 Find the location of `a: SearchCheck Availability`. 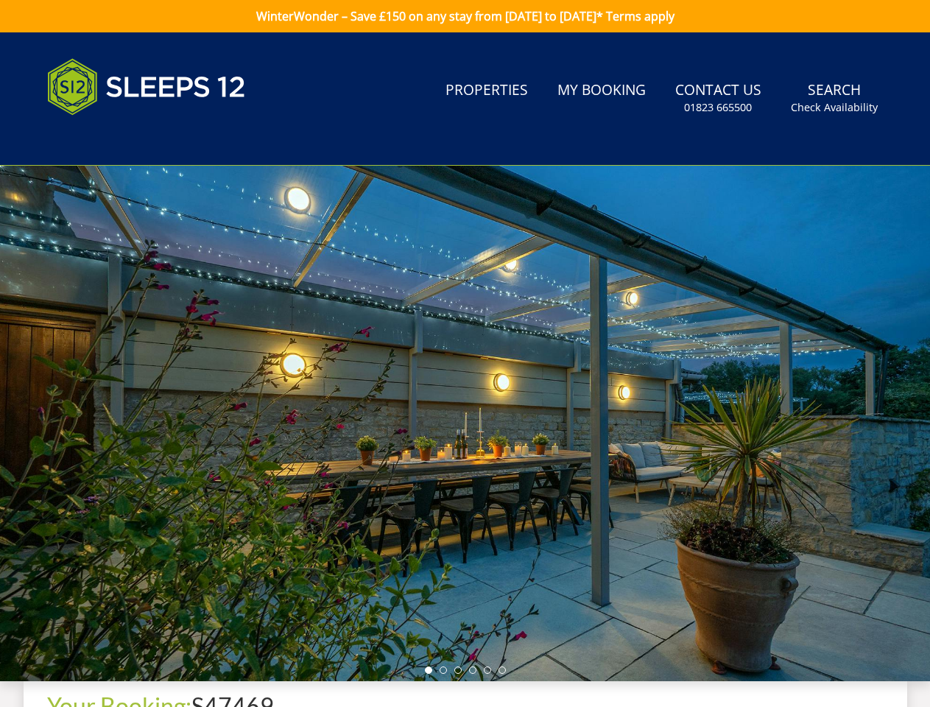

a: SearchCheck Availability is located at coordinates (834, 98).